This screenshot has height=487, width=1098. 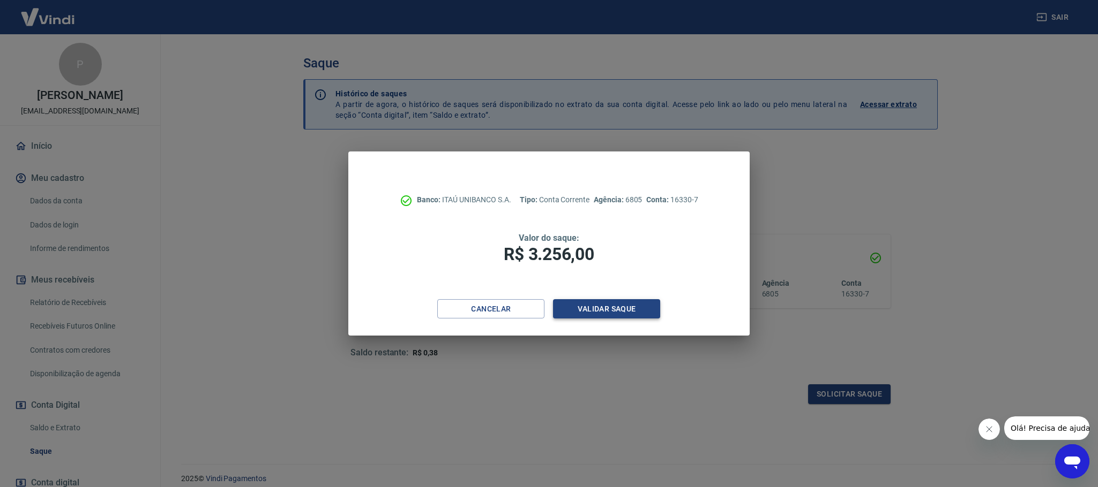 I want to click on span: Olá! Precisa de ajuda?, so click(x=48, y=12).